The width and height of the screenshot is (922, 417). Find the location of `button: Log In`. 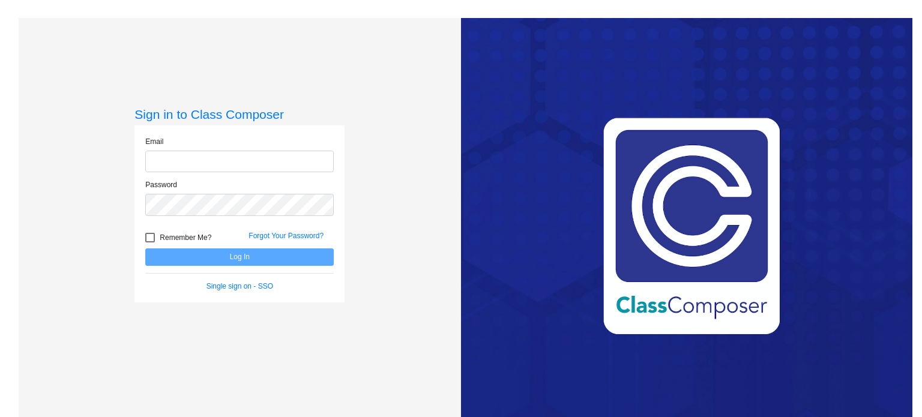

button: Log In is located at coordinates (239, 257).